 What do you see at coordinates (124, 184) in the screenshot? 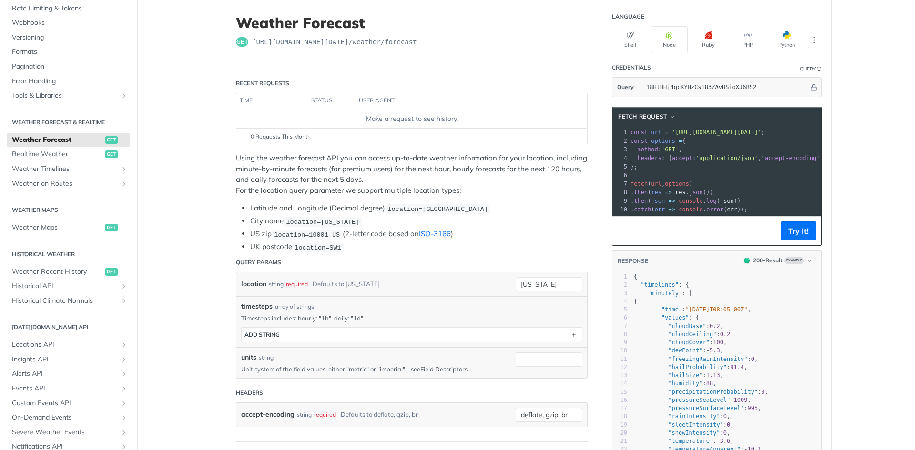
I see `button: Show subpages for Weather on Routes` at bounding box center [124, 184].